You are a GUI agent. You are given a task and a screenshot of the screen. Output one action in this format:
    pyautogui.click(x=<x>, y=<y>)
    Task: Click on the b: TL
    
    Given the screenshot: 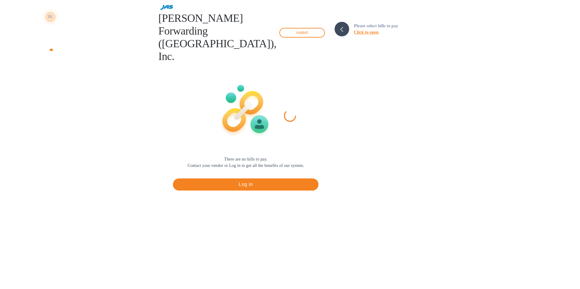 What is the action you would take?
    pyautogui.click(x=50, y=17)
    